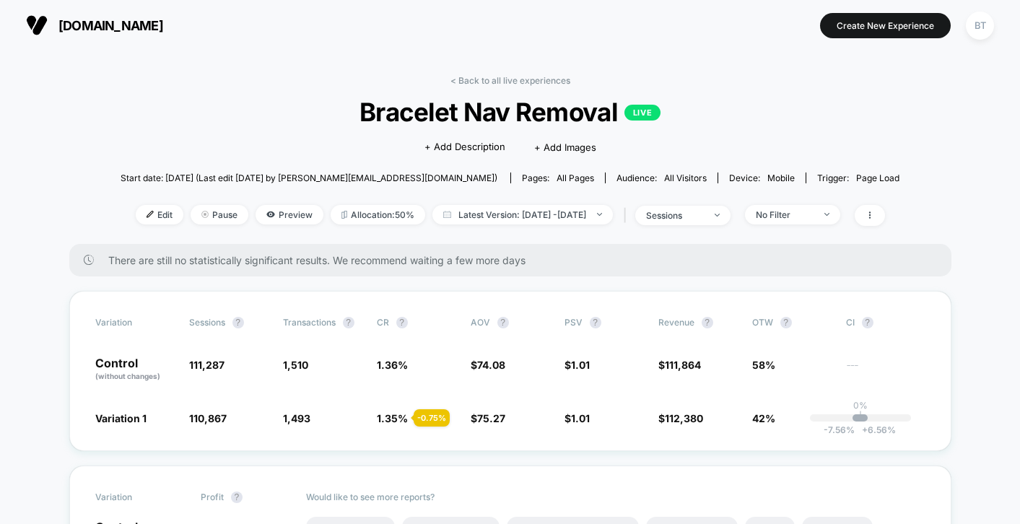 The image size is (1020, 524). Describe the element at coordinates (37, 25) in the screenshot. I see `img: Visually logo` at that location.